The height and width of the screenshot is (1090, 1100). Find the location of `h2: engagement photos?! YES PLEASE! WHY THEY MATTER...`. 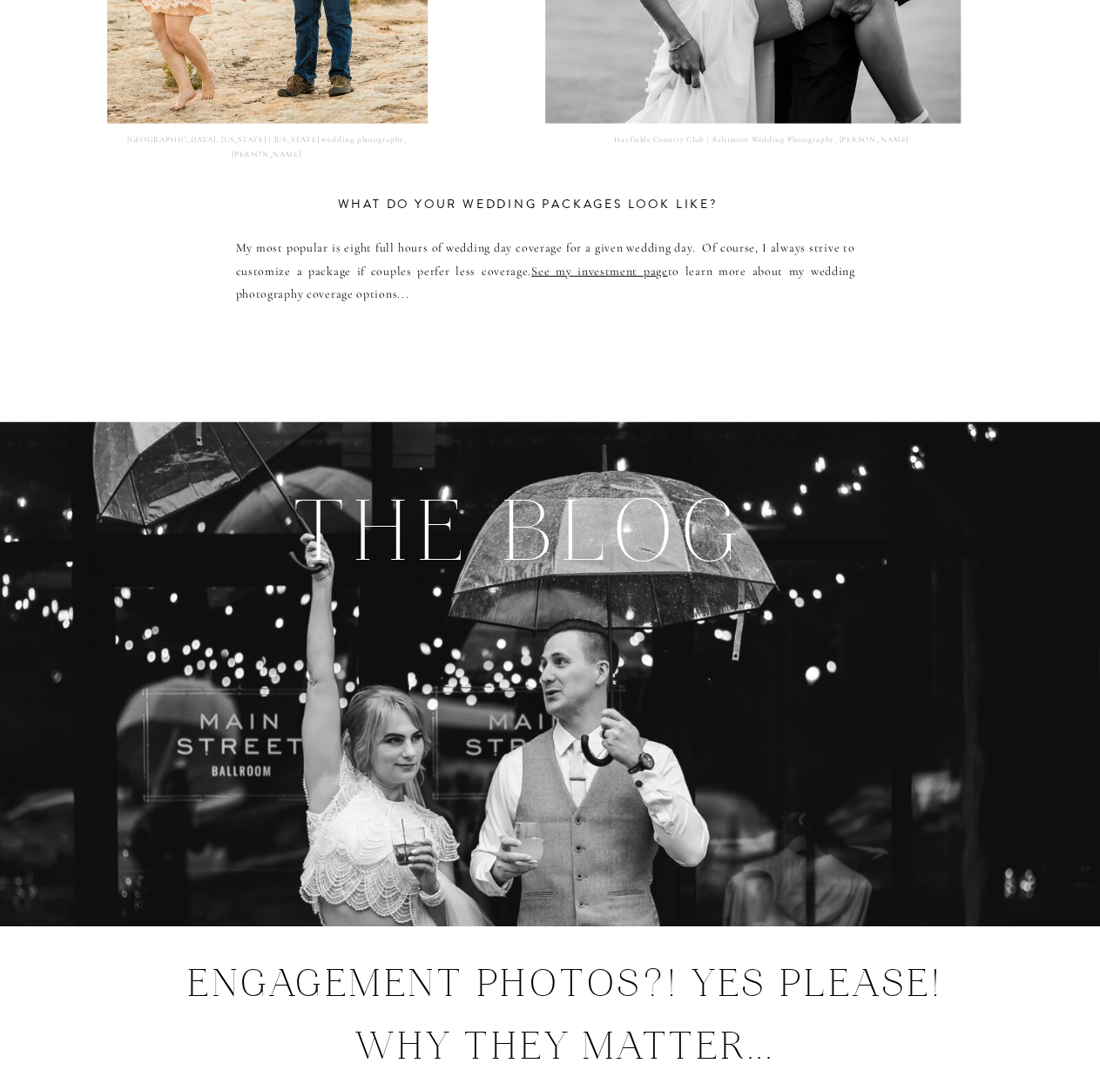

h2: engagement photos?! YES PLEASE! WHY THEY MATTER... is located at coordinates (565, 1009).